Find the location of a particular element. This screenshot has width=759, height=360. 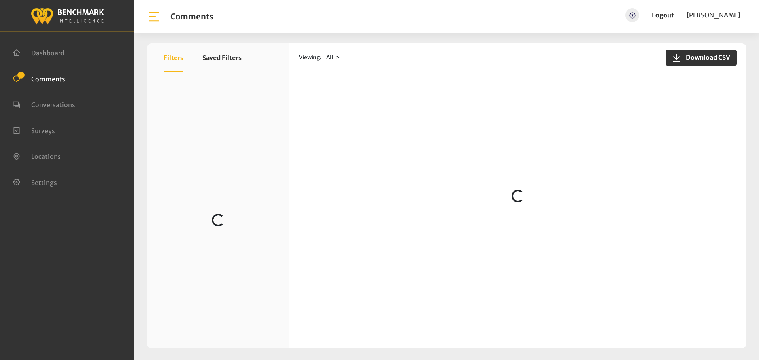

span: Surveys is located at coordinates (43, 130).